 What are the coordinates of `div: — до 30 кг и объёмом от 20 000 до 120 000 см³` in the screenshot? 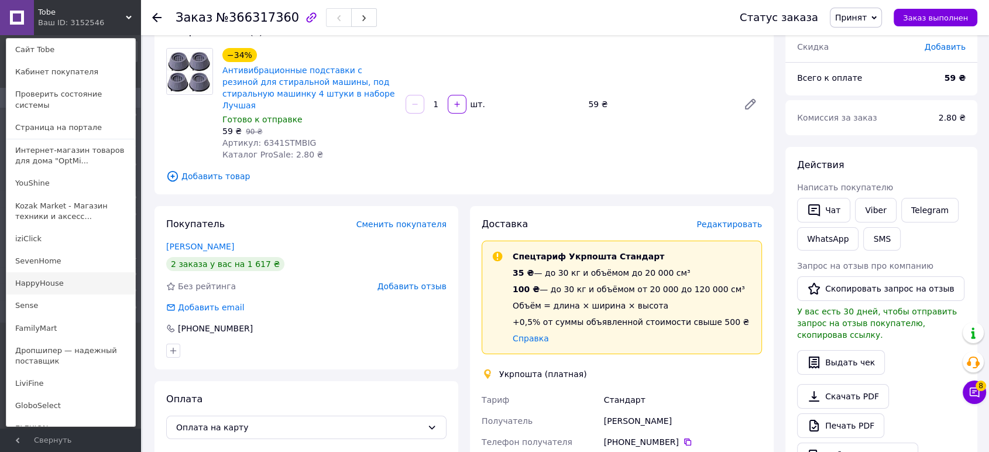 It's located at (631, 289).